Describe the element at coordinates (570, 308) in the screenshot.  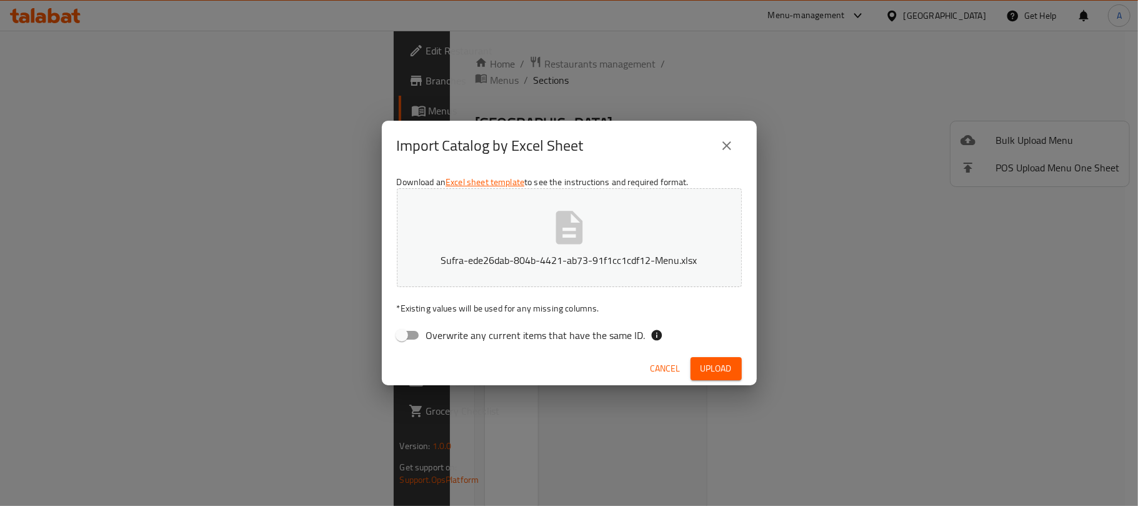
I see `p: Existing values will be used for any missing columns.` at that location.